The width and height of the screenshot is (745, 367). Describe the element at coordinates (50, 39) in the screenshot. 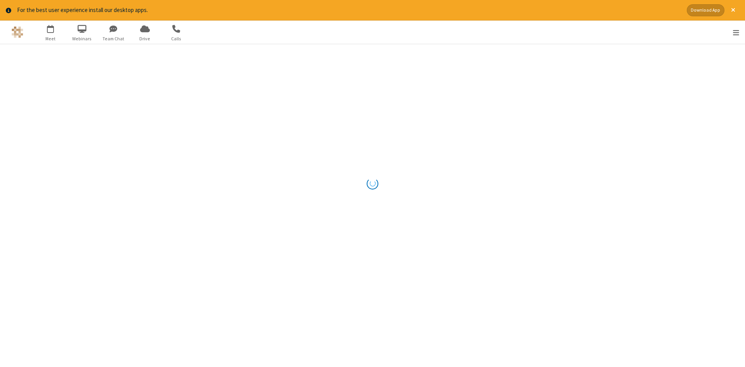

I see `span: Meet` at that location.